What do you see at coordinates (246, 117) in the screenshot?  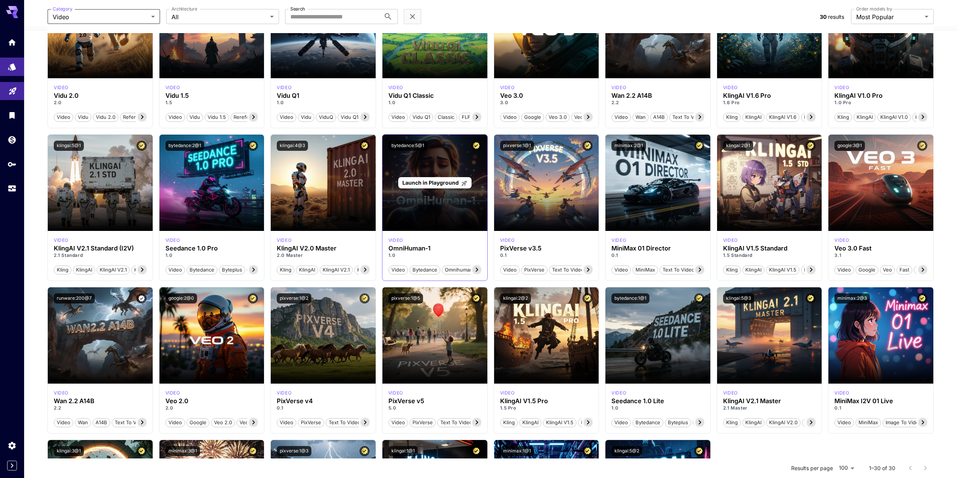 I see `button: Rerefence` at bounding box center [246, 117].